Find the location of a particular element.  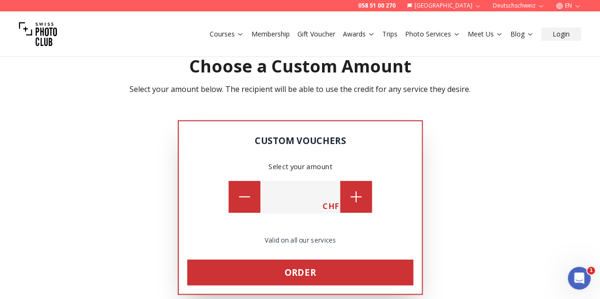

button: Membership is located at coordinates (270, 34).